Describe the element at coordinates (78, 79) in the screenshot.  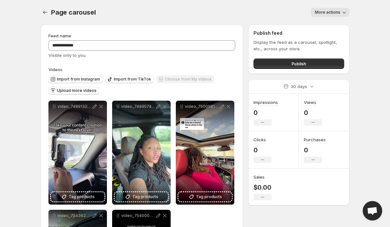
I see `span: Import from Instagram` at that location.